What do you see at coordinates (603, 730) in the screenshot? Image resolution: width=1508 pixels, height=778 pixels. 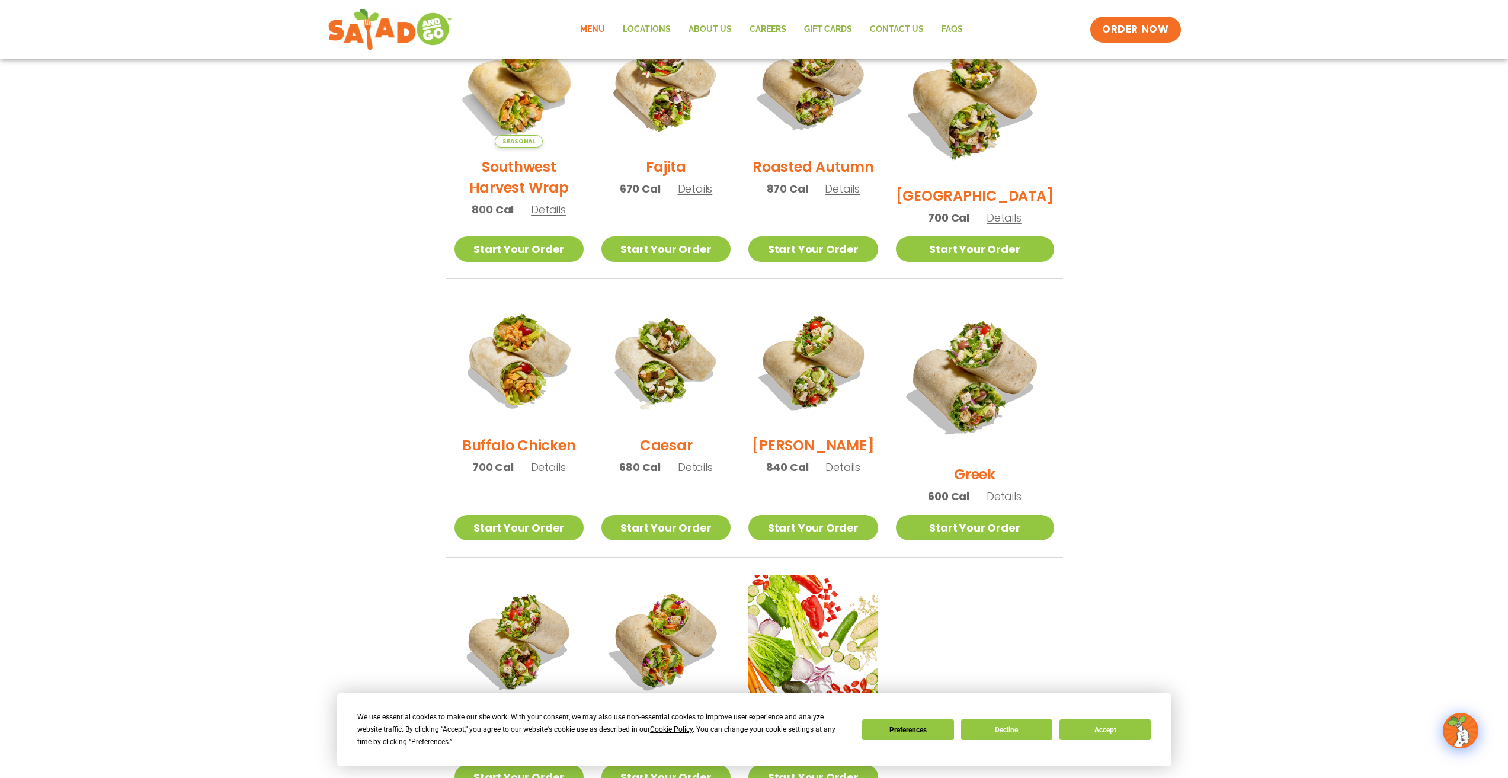 I see `div: We use essential cookies to make our site work. With your consent, we may also use non-essential ...` at bounding box center [603, 730].